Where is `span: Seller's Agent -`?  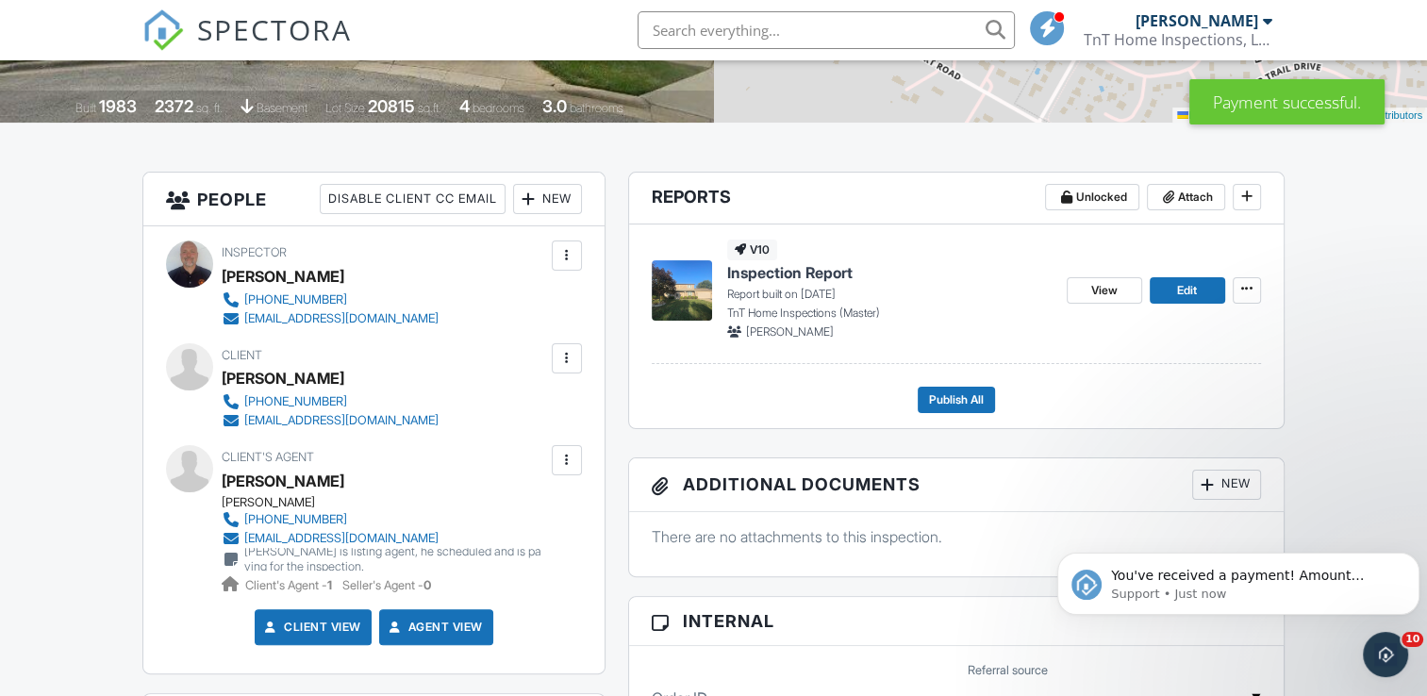
span: Seller's Agent - is located at coordinates (387, 585).